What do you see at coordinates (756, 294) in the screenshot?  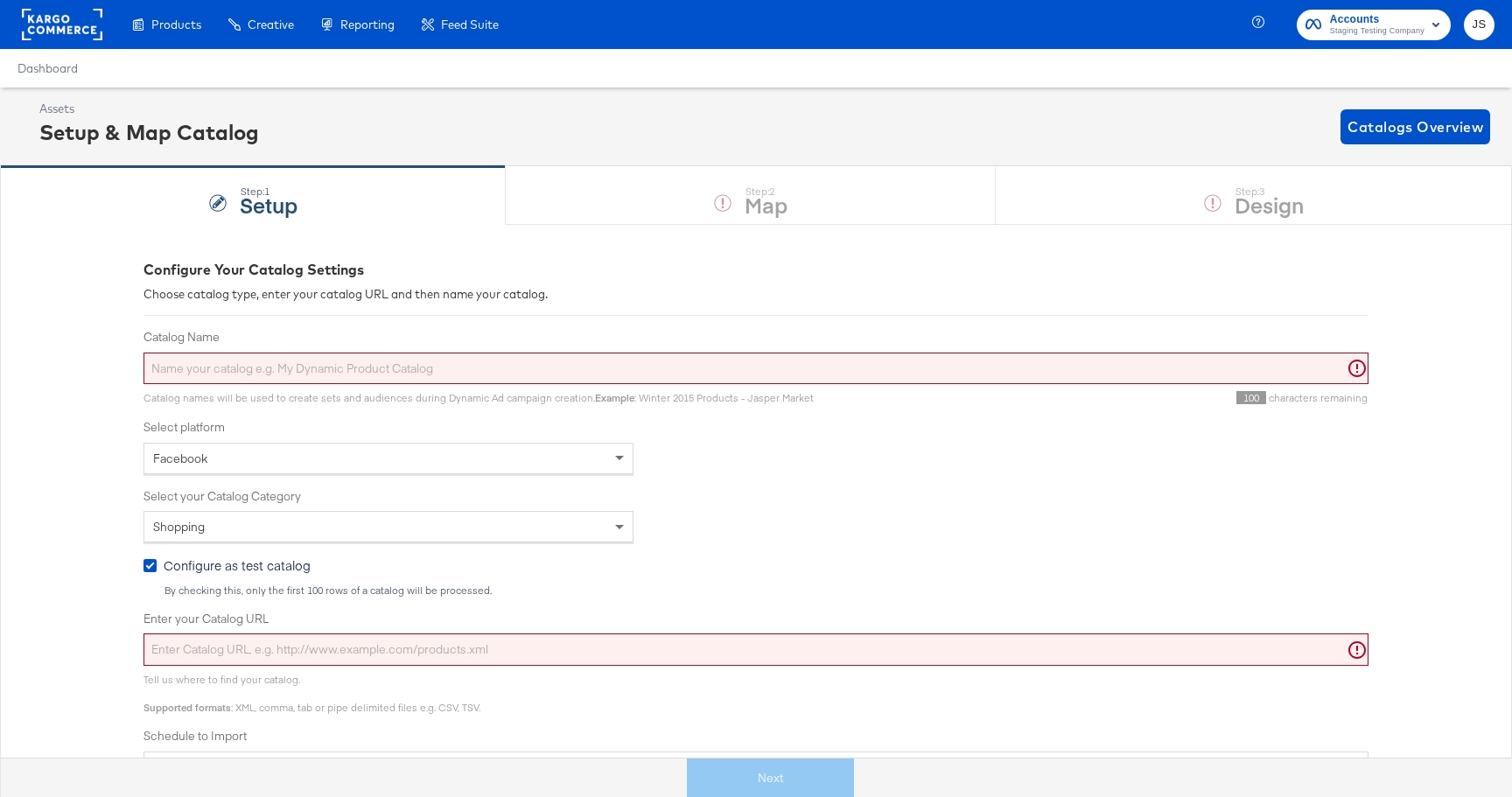 I see `div: Choose catalog type, enter your catalog URL and then name your catalog.` at bounding box center [756, 294].